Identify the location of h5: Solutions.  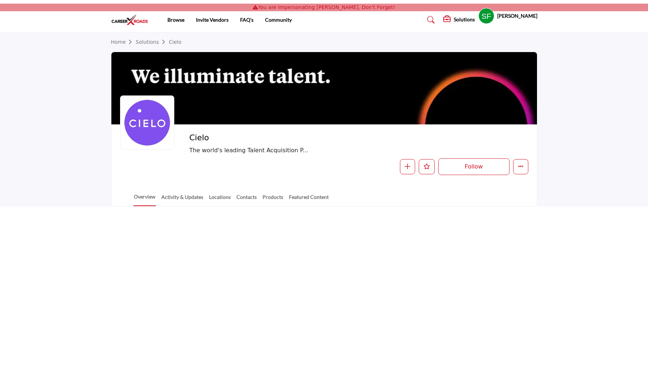
(464, 20).